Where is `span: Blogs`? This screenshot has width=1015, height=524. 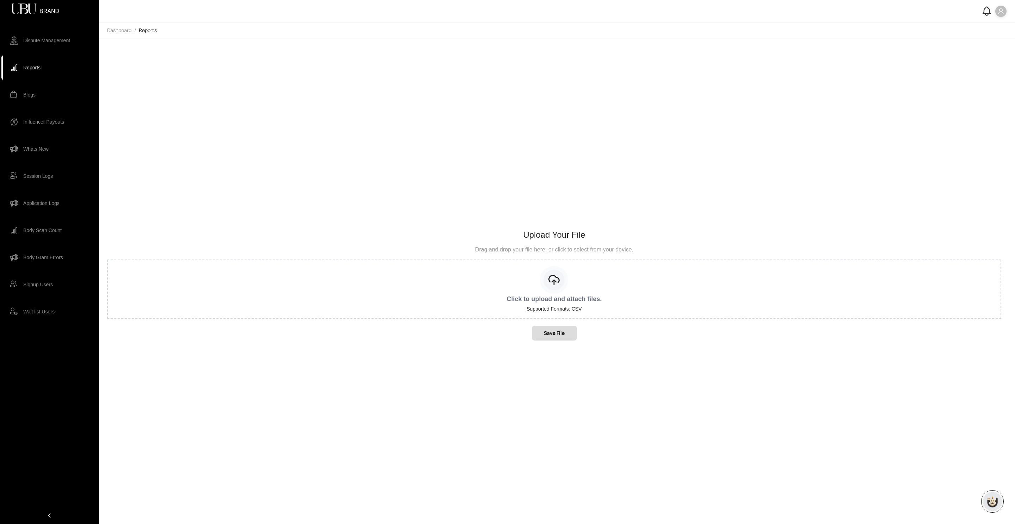
span: Blogs is located at coordinates (29, 95).